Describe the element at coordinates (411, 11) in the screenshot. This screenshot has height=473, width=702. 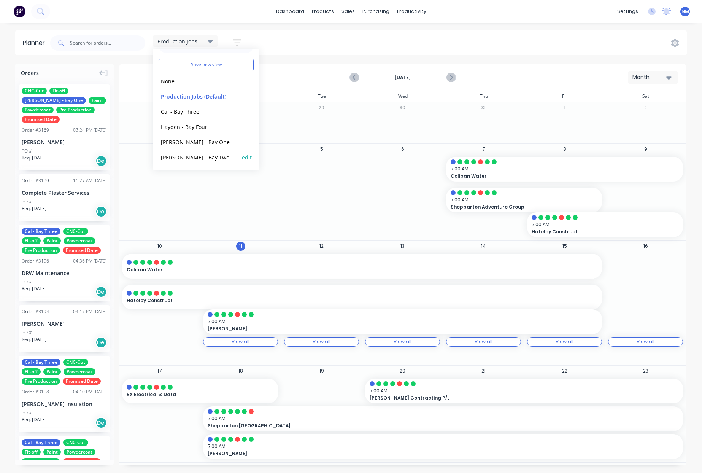
I see `div: productivity` at that location.